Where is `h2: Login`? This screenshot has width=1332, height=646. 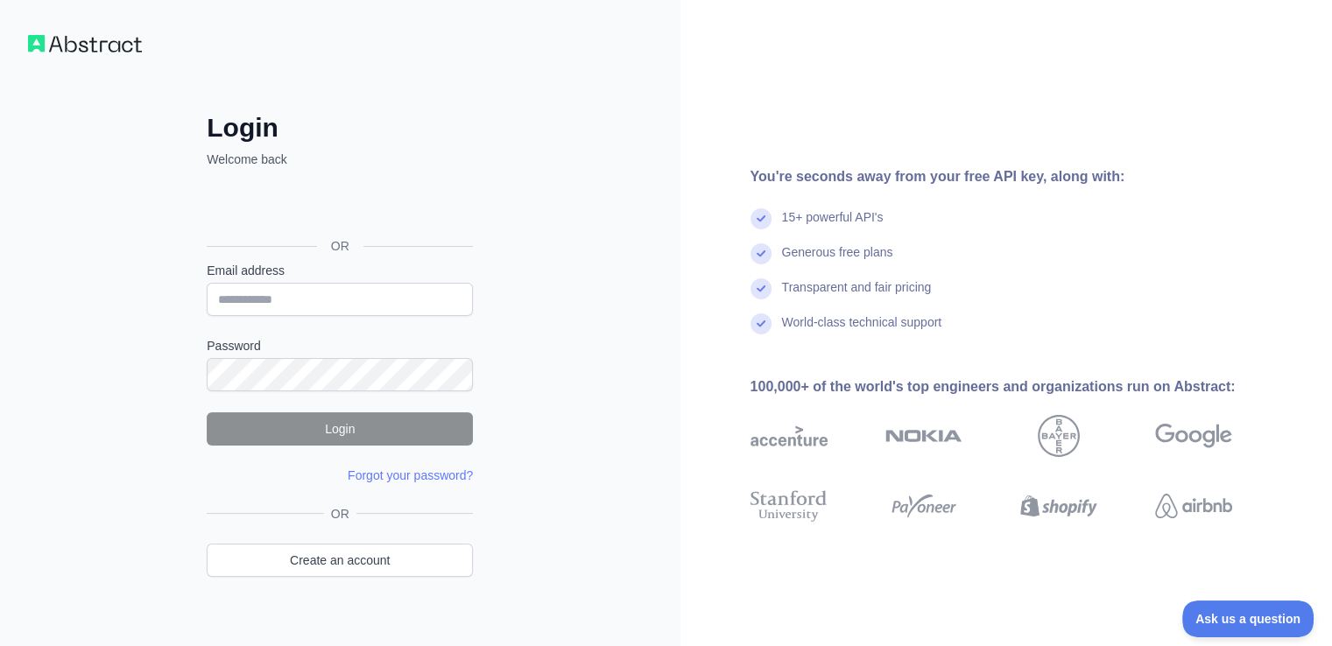
h2: Login is located at coordinates (340, 128).